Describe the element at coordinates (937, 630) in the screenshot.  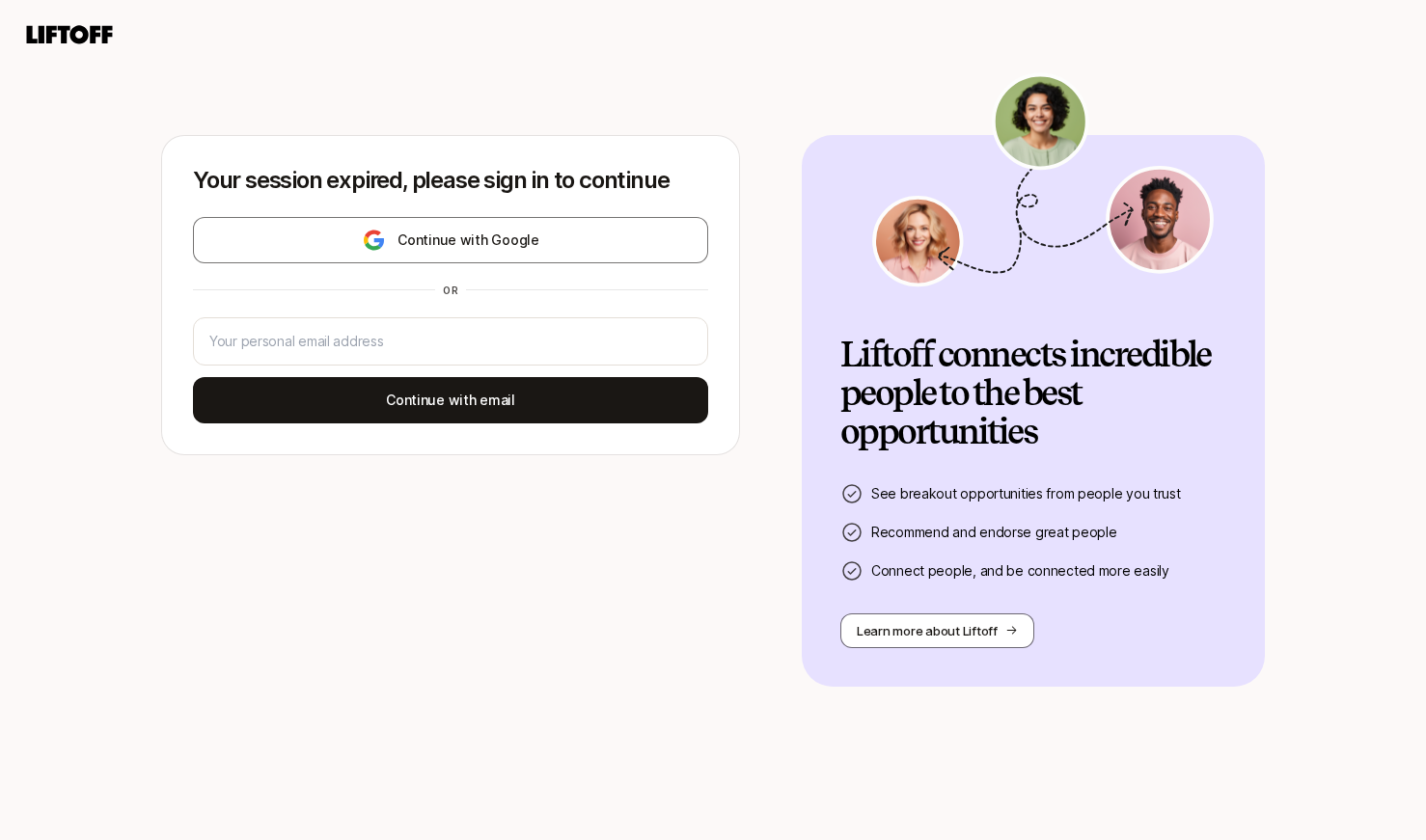
I see `button: Learn more about Liftoff` at that location.